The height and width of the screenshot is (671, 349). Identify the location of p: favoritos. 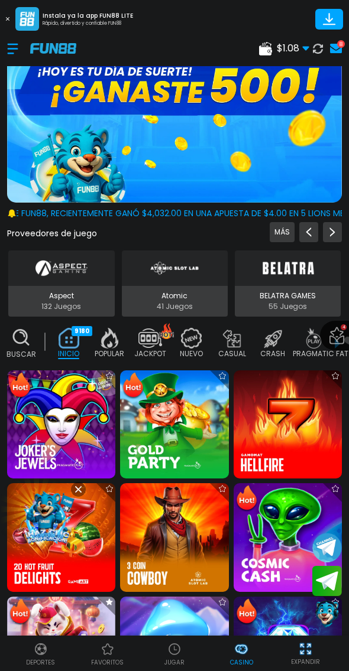
(107, 662).